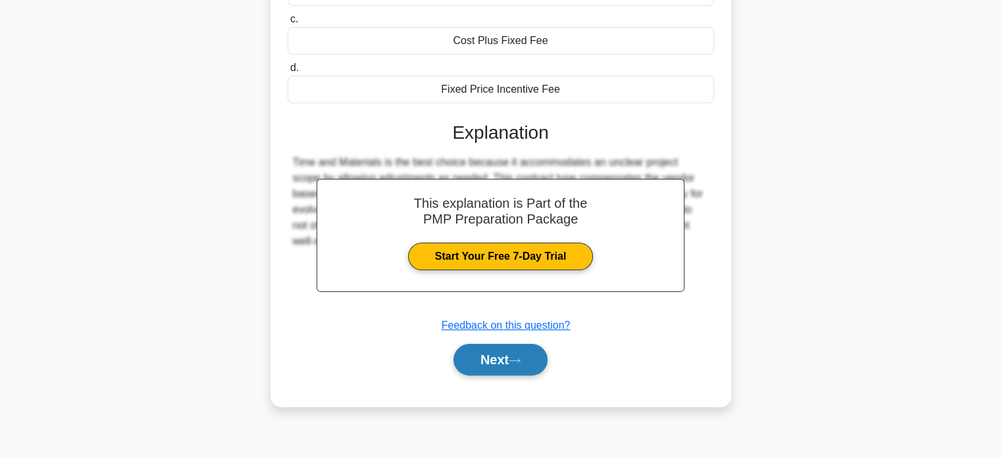 The width and height of the screenshot is (1001, 457). What do you see at coordinates (506, 325) in the screenshot?
I see `a: Feedback on this question?` at bounding box center [506, 325].